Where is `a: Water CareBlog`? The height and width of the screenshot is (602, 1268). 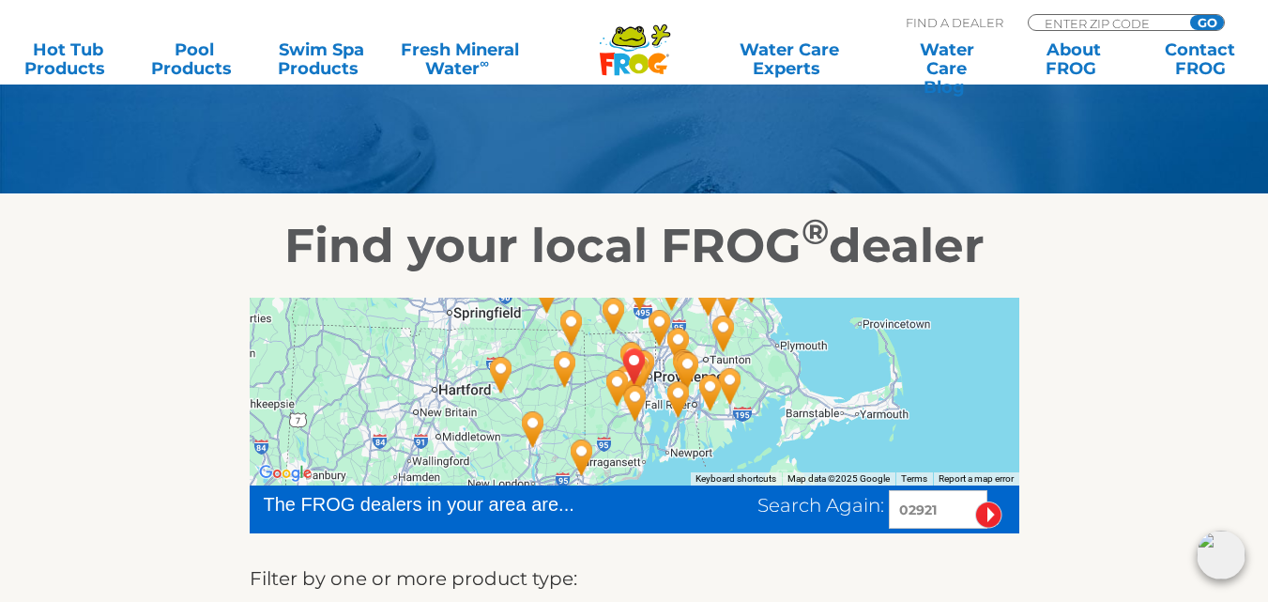
a: Water CareBlog is located at coordinates (946, 59).